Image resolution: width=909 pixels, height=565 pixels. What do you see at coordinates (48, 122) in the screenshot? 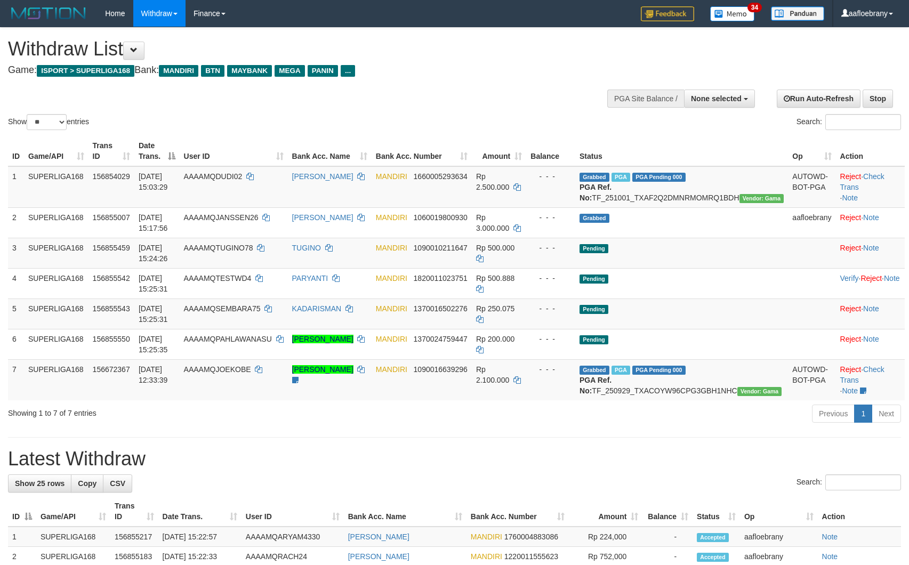
I see `label: Show entries` at bounding box center [48, 122].